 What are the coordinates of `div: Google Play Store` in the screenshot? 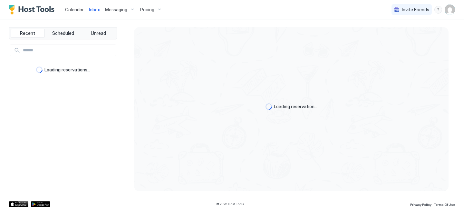 It's located at (41, 204).